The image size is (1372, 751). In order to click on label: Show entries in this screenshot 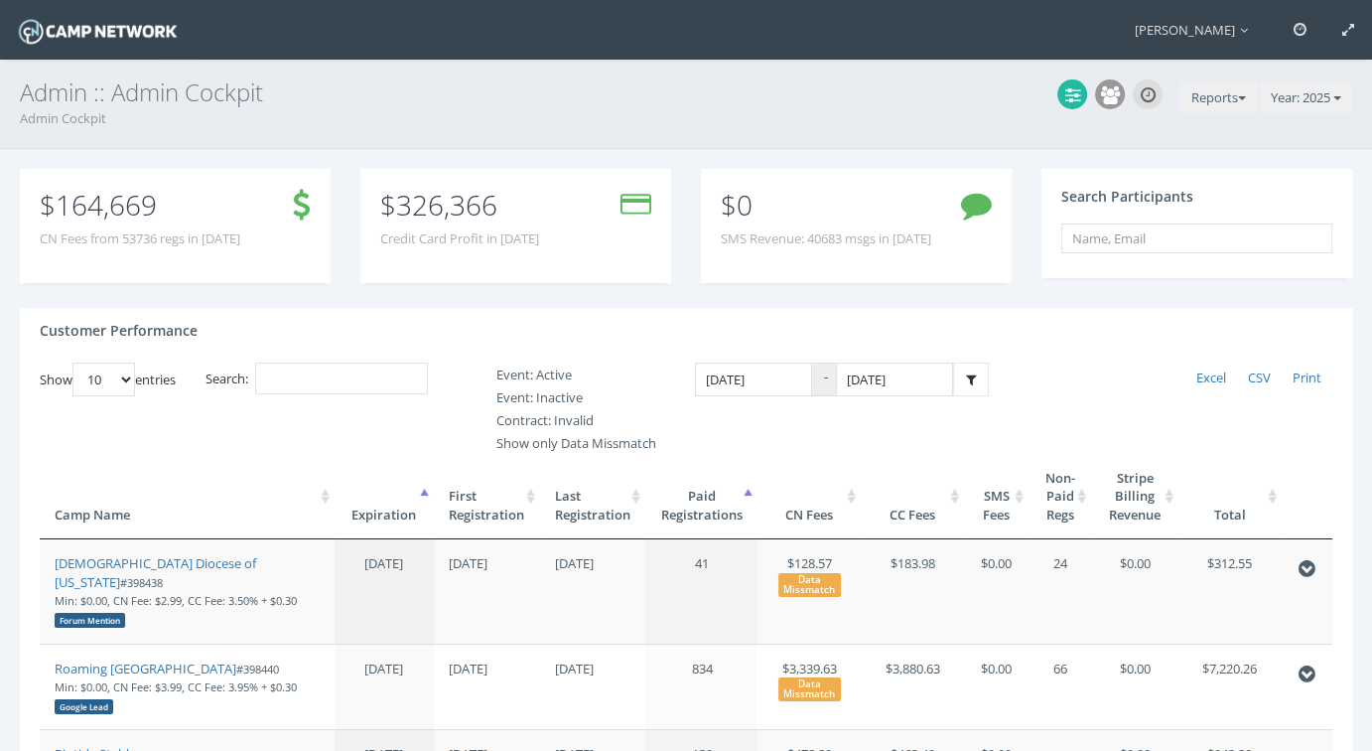, I will do `click(107, 379)`.